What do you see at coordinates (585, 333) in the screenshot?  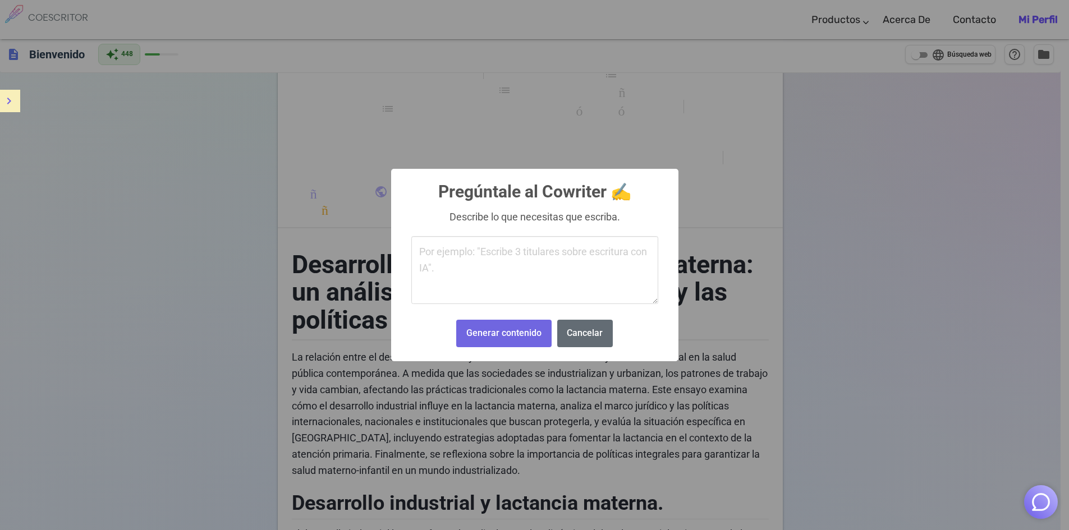 I see `button: Cancelar` at bounding box center [585, 333].